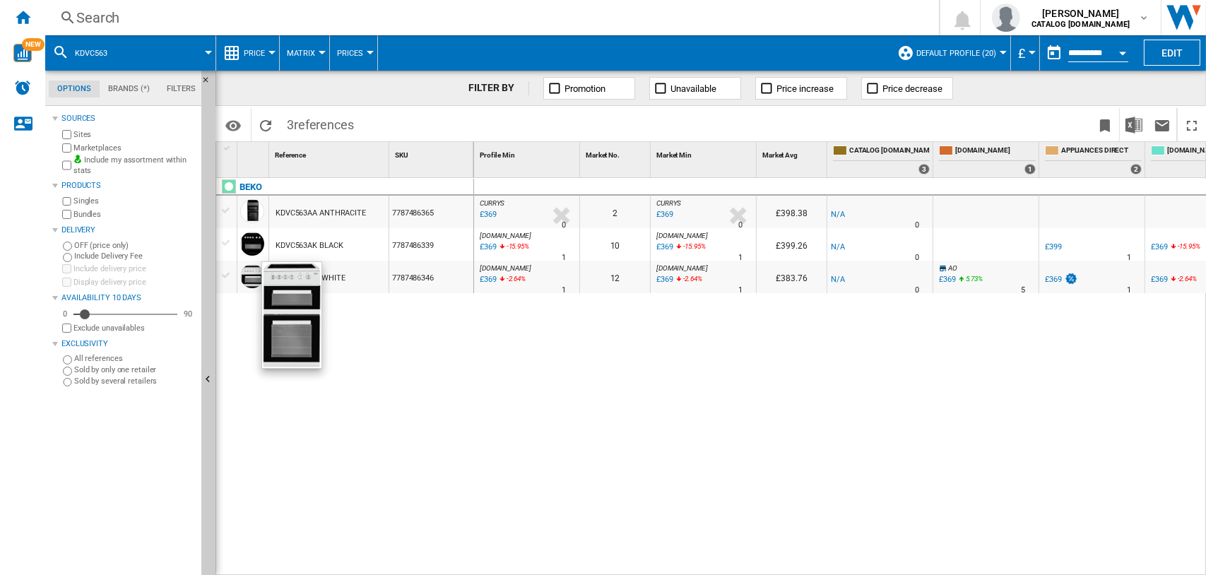 This screenshot has height=575, width=1206. What do you see at coordinates (135, 245) in the screenshot?
I see `label: OFF (price only)` at bounding box center [135, 245].